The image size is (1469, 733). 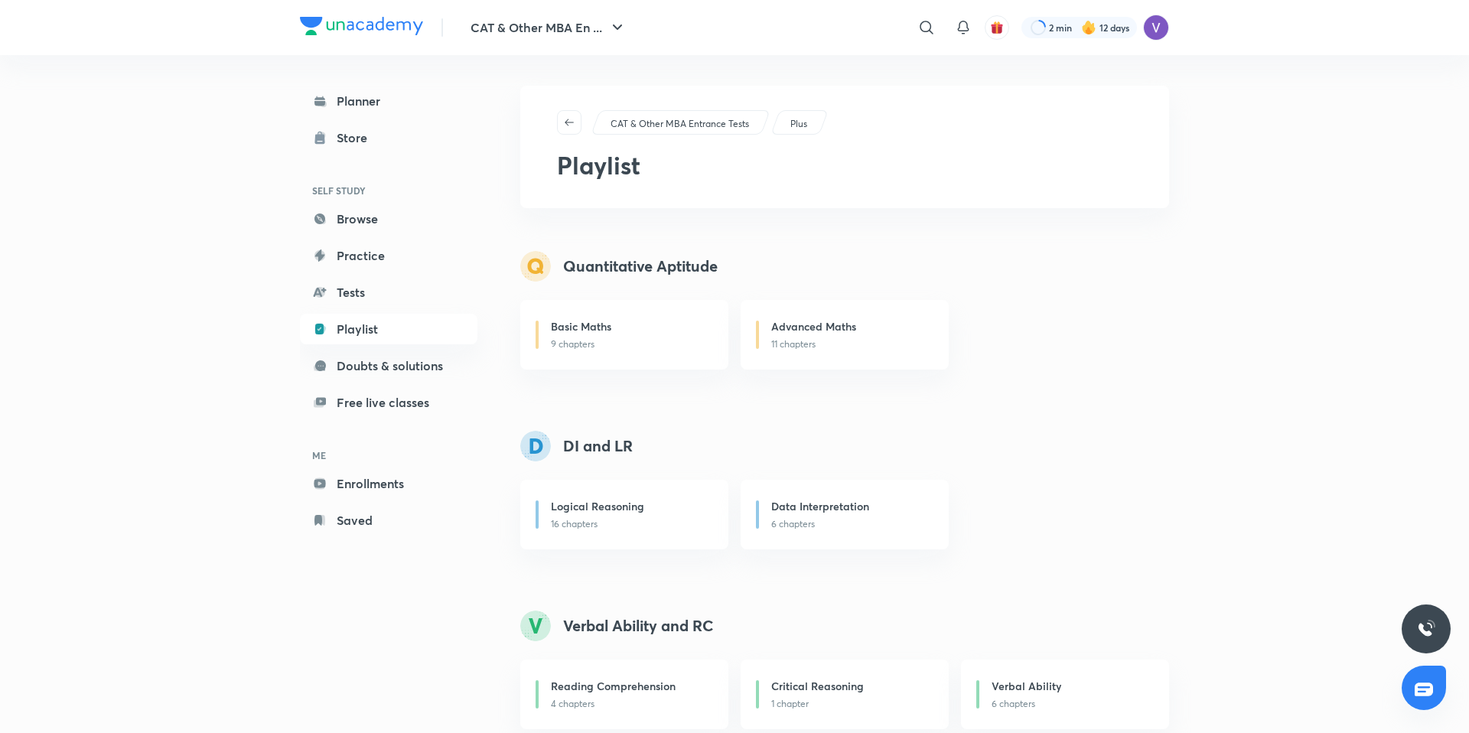 I want to click on button: CAT & Other MBA En ..., so click(x=549, y=28).